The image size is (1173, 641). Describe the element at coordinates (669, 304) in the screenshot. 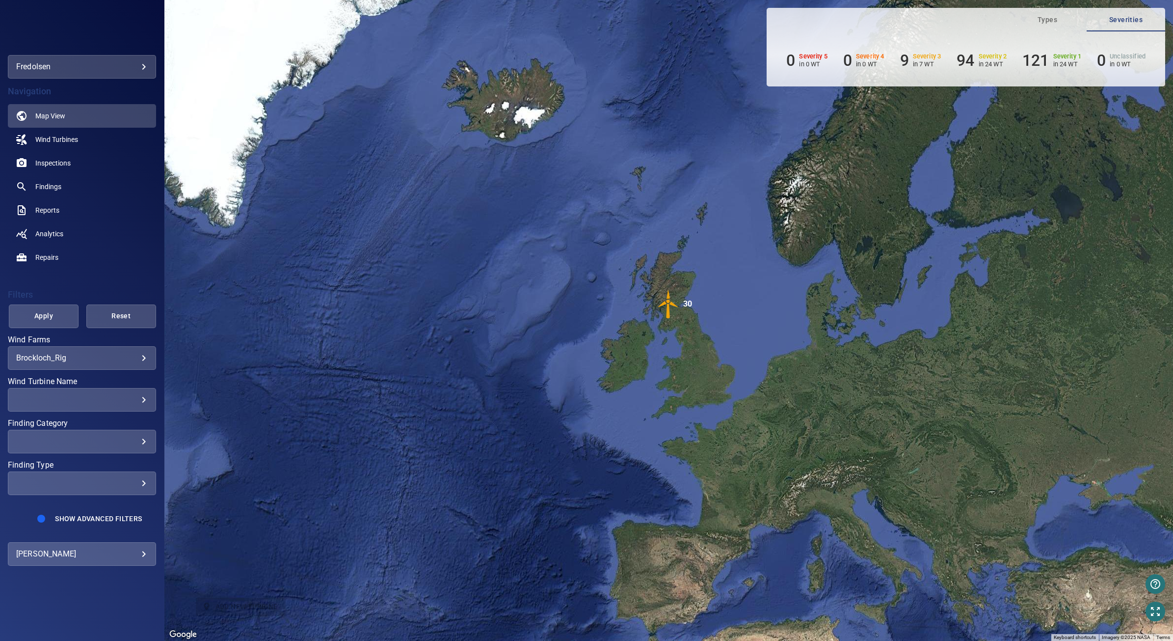

I see `gmp-advanced-marker: 30` at that location.